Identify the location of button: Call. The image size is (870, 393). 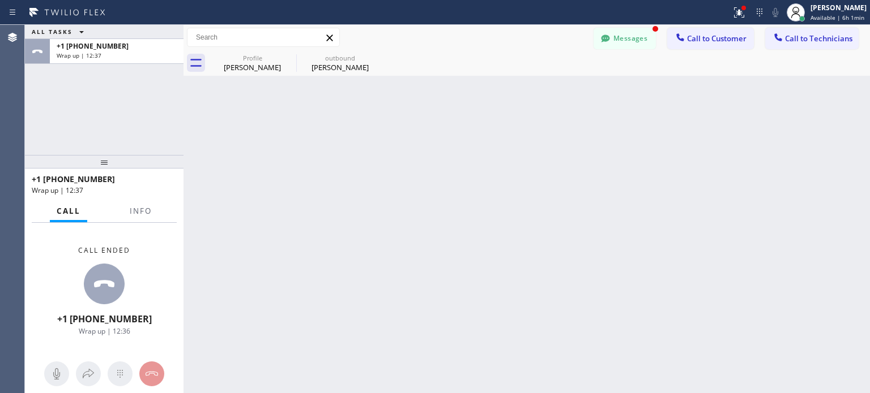
(68, 211).